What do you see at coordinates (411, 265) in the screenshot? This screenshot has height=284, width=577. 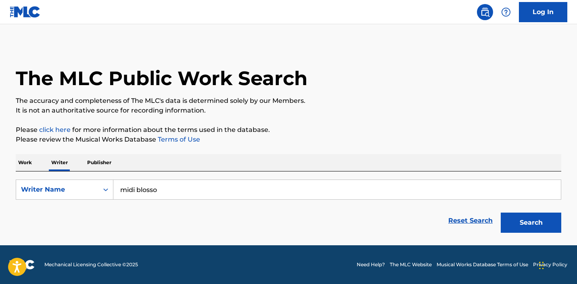 I see `a: The MLC Website` at bounding box center [411, 265].